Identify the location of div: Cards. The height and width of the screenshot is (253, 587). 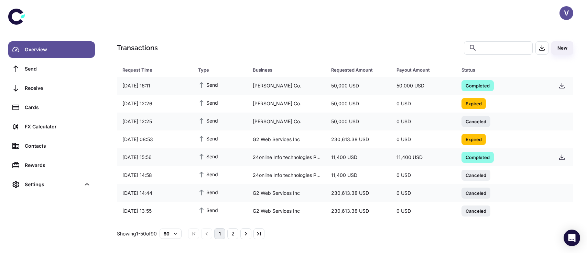
(58, 107).